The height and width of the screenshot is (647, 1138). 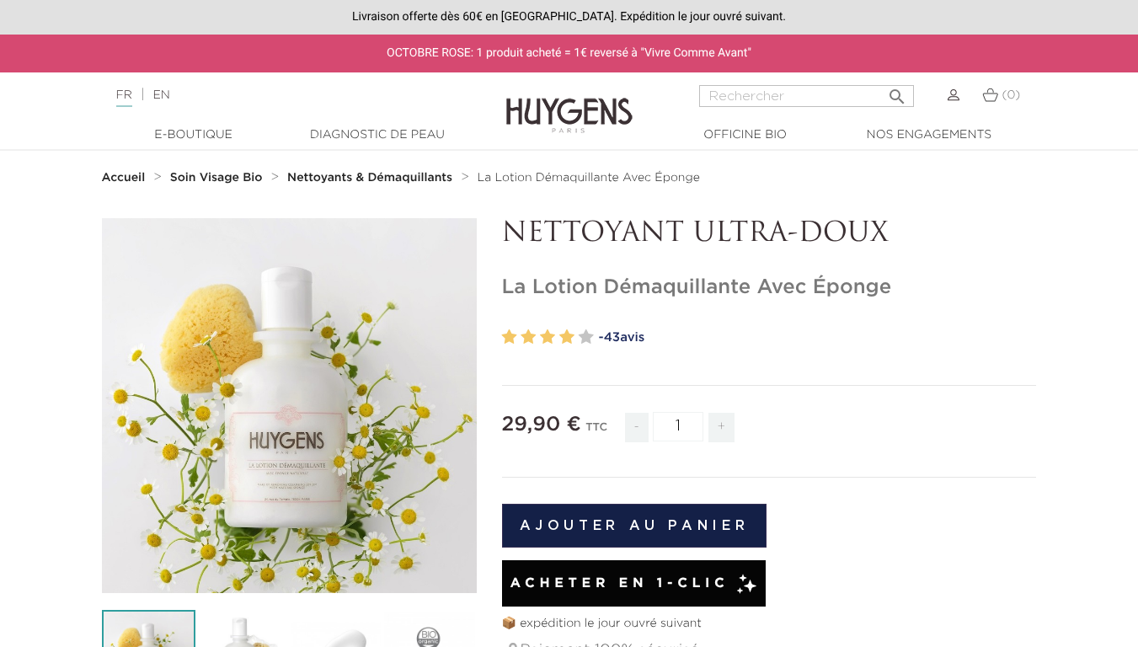 What do you see at coordinates (542, 425) in the screenshot?
I see `span: 29,90 €` at bounding box center [542, 425].